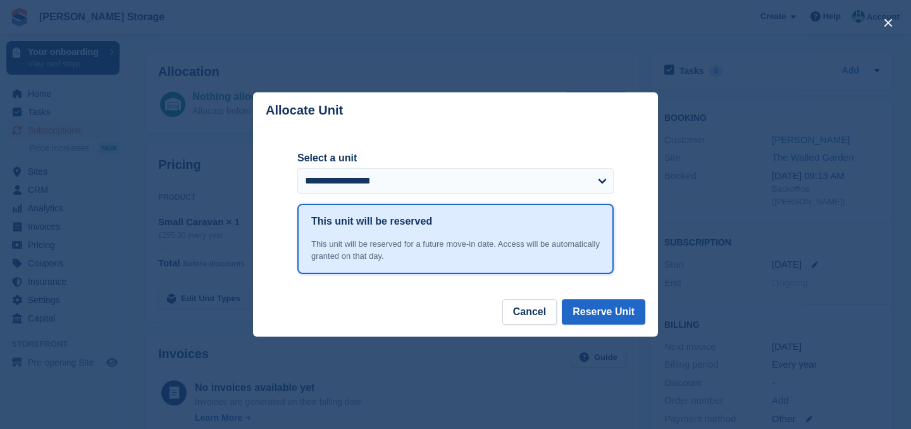 The image size is (911, 429). What do you see at coordinates (603, 312) in the screenshot?
I see `button: Reserve Unit` at bounding box center [603, 312].